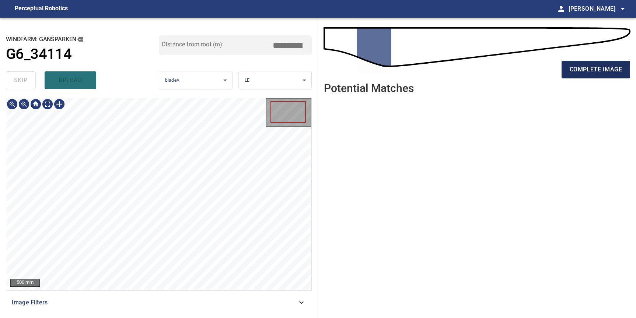 The width and height of the screenshot is (636, 318). I want to click on figcaption: Perceptual Robotics, so click(41, 9).